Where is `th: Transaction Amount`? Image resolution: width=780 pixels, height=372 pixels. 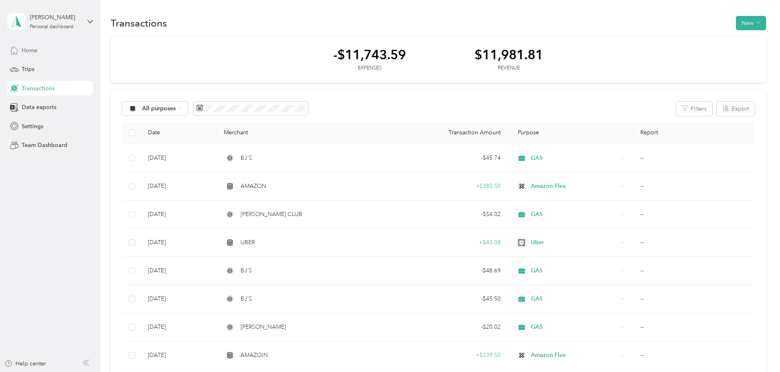 th: Transaction Amount is located at coordinates (453, 133).